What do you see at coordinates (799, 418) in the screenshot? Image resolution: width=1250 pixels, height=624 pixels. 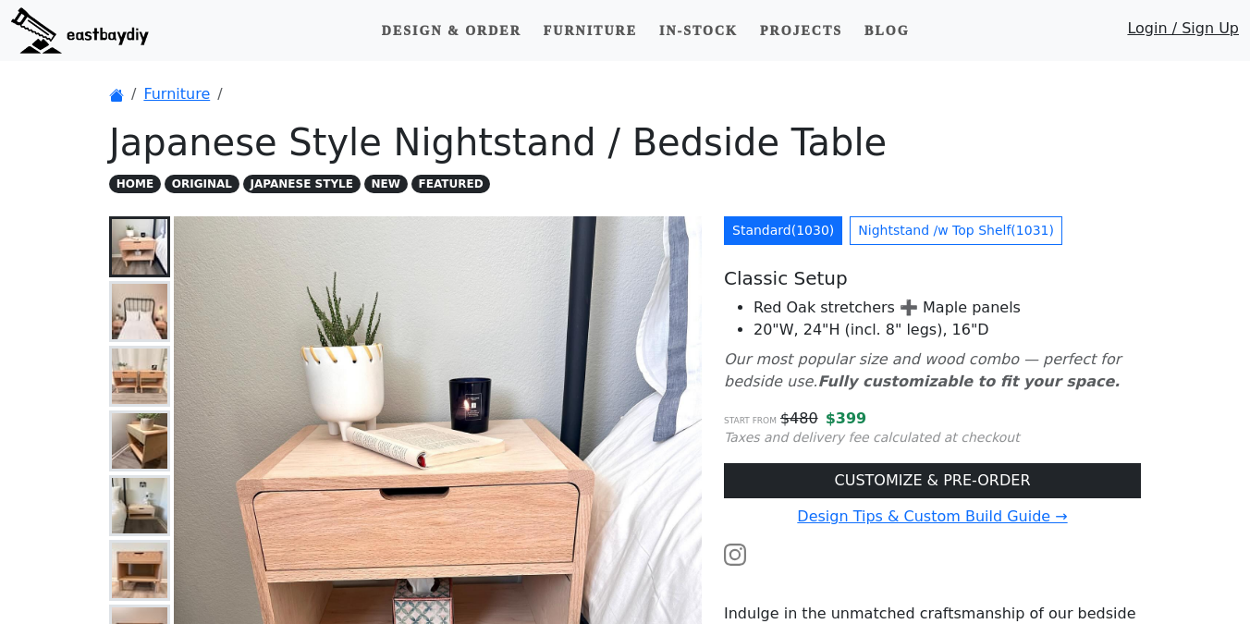 I see `s: $ 480` at bounding box center [799, 418].